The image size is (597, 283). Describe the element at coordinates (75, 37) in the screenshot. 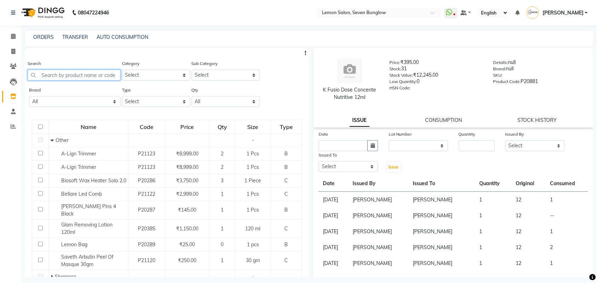

I see `a: TRANSFER` at that location.